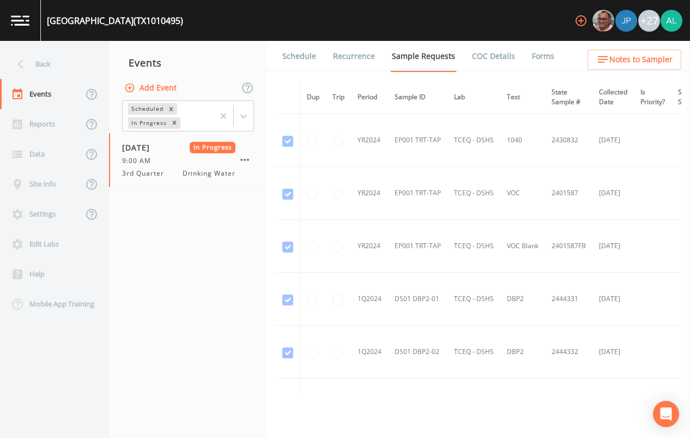 The width and height of the screenshot is (690, 438). Describe the element at coordinates (174, 123) in the screenshot. I see `div: Remove In Progress` at that location.